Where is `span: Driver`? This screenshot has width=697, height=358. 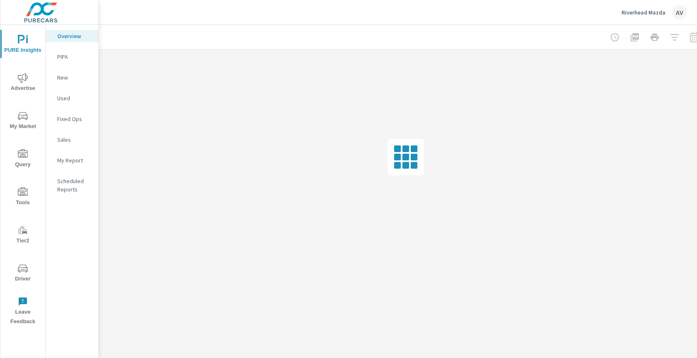 span: Driver is located at coordinates (23, 274).